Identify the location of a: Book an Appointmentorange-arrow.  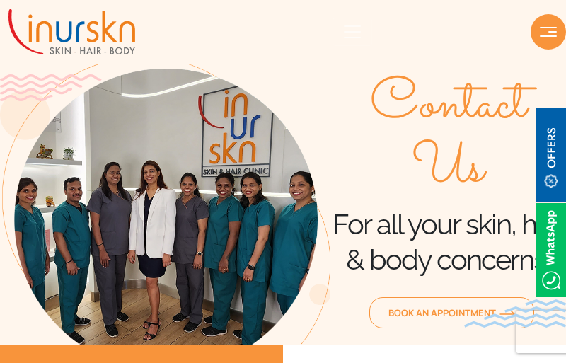
(451, 313).